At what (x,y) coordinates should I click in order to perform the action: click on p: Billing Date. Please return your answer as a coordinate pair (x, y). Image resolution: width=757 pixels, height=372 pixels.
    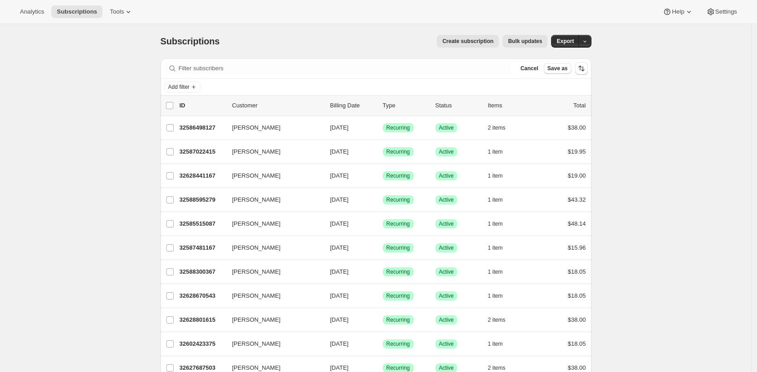
    Looking at the image, I should click on (353, 106).